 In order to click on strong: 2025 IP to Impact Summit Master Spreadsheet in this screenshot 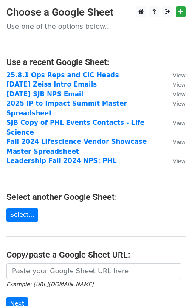, I will do `click(67, 108)`.